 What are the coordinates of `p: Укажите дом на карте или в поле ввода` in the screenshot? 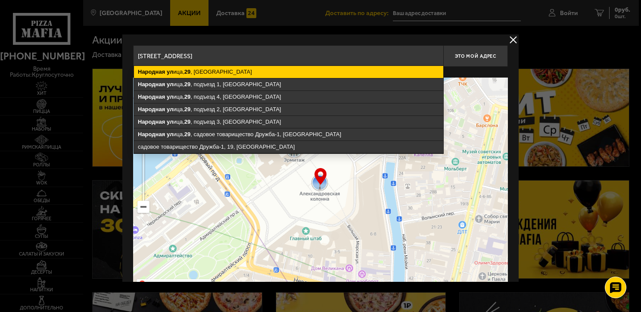 It's located at (194, 72).